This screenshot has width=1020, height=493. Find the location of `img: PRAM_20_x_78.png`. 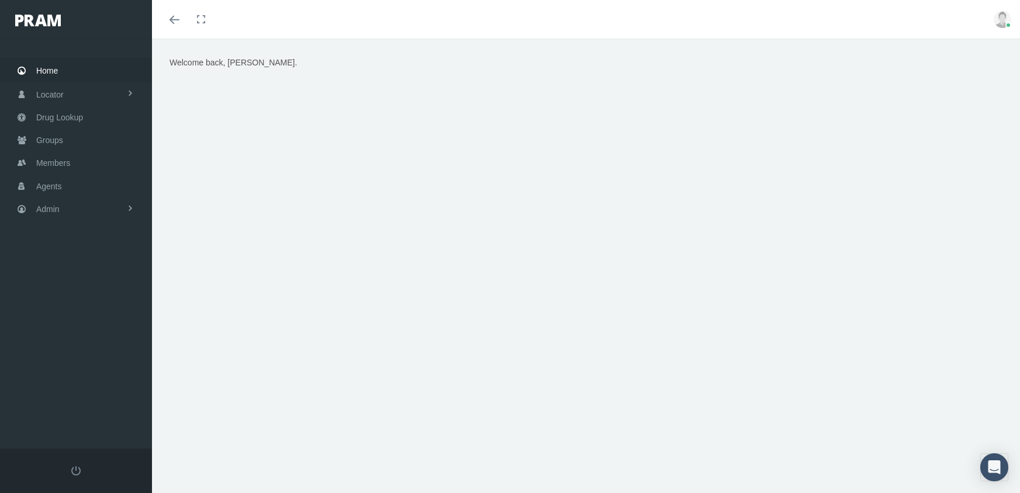

img: PRAM_20_x_78.png is located at coordinates (38, 20).